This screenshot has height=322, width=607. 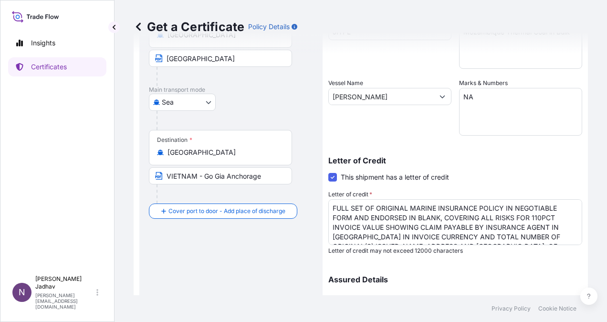 What do you see at coordinates (231, 90) in the screenshot?
I see `p: Main transport mode` at bounding box center [231, 90].